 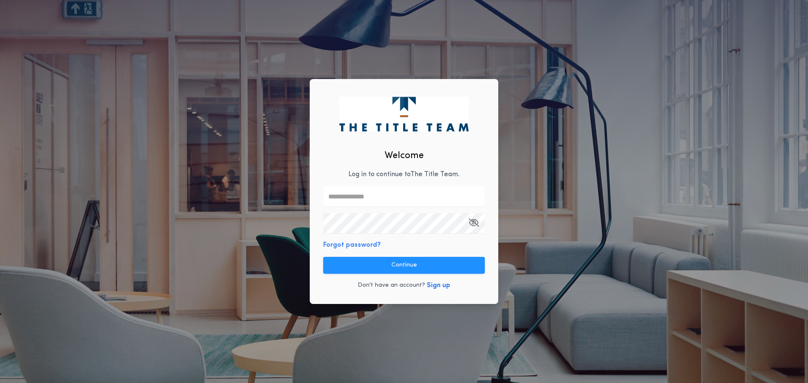 I want to click on button: Continue, so click(x=404, y=265).